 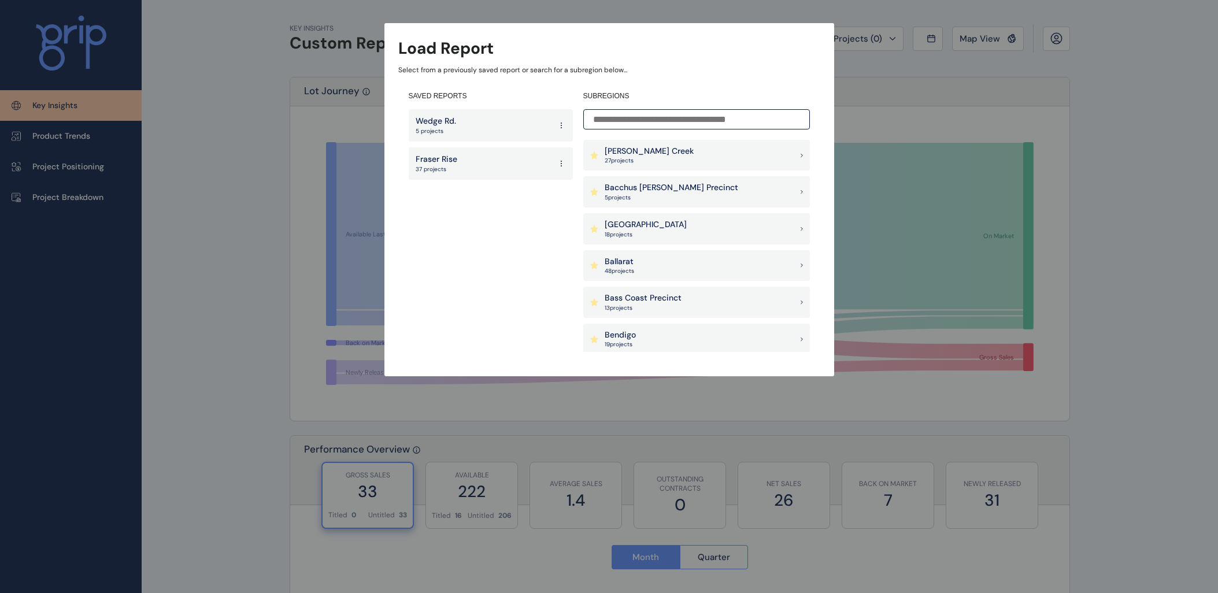 I want to click on p: 5 projects, so click(x=436, y=131).